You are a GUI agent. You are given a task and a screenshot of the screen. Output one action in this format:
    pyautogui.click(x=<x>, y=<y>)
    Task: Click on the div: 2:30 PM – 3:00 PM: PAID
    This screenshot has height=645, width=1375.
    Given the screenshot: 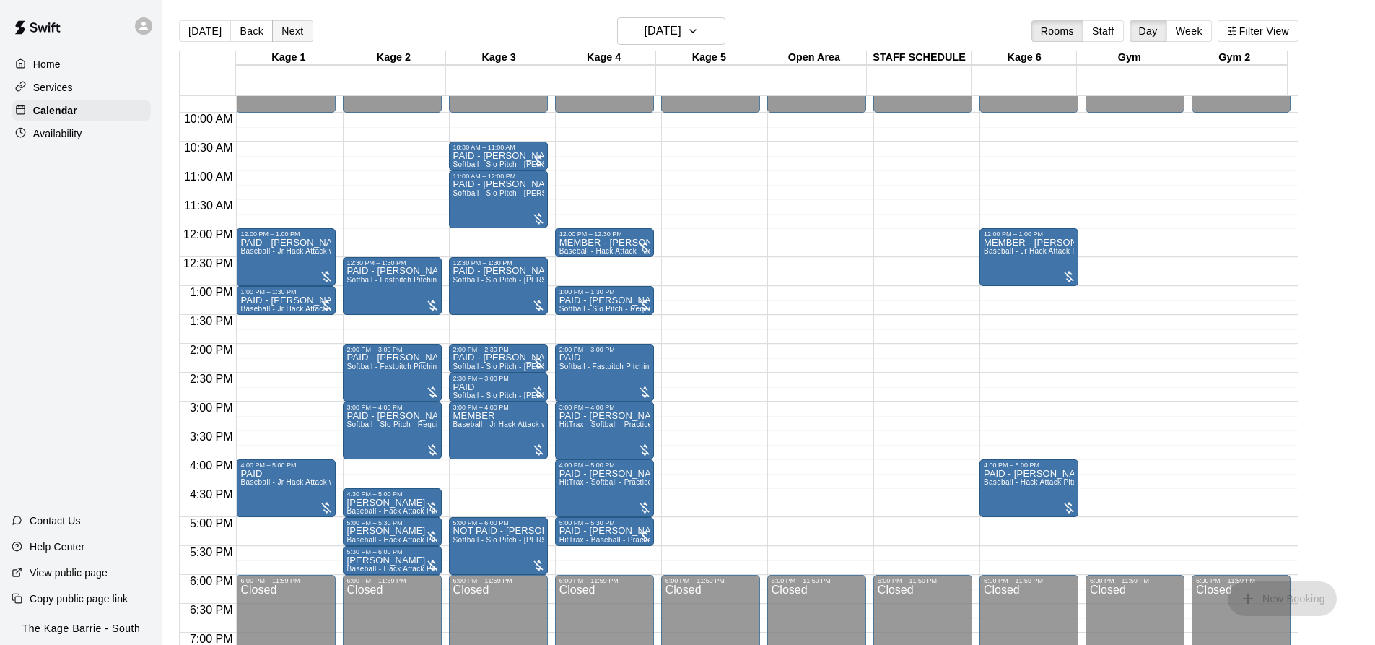 What is the action you would take?
    pyautogui.click(x=498, y=387)
    